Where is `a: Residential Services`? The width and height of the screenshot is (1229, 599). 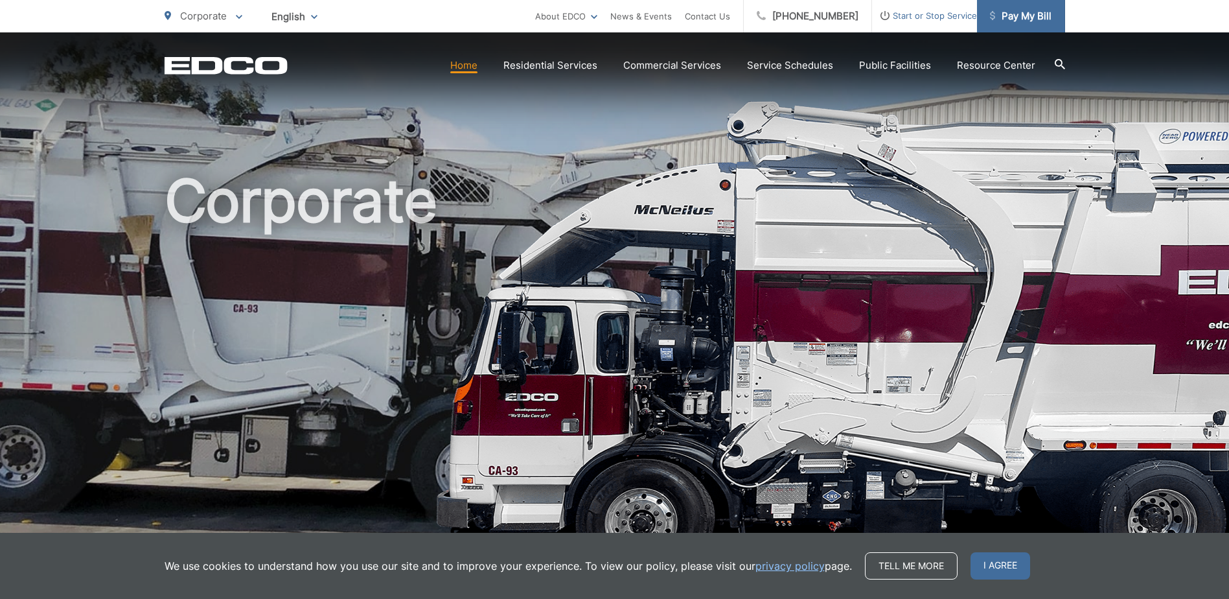 a: Residential Services is located at coordinates (550, 65).